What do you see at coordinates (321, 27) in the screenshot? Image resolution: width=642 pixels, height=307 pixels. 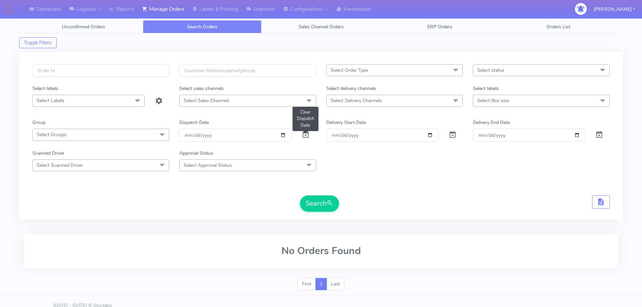 I see `span: Sales Channel Orders` at bounding box center [321, 27].